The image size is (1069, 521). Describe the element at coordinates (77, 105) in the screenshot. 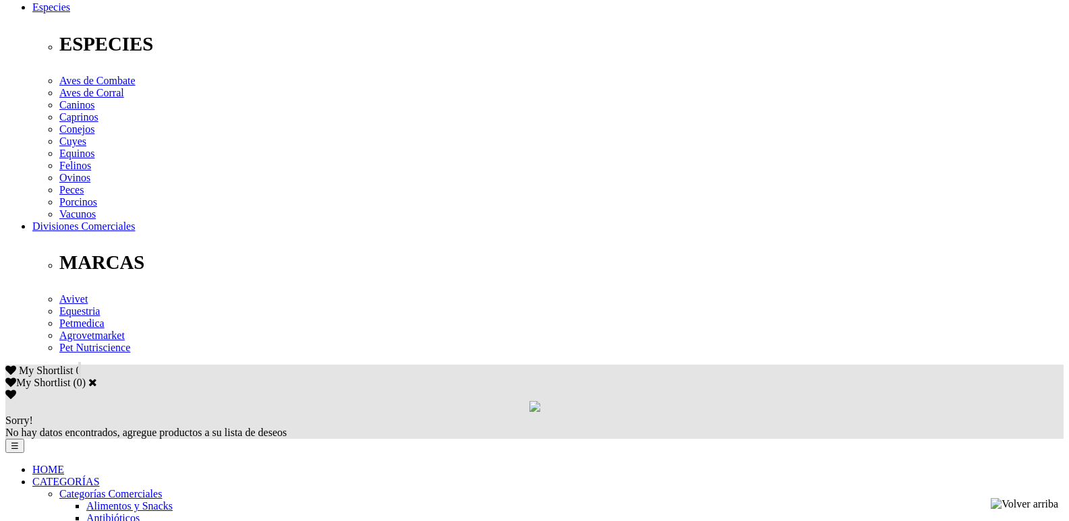

I see `a: Caninos` at that location.